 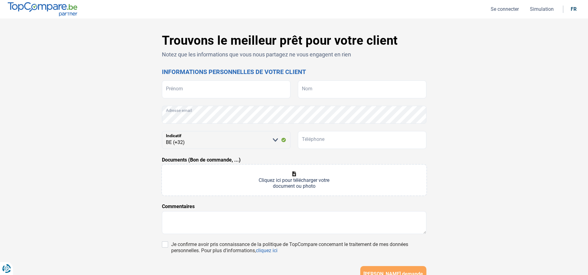 What do you see at coordinates (294, 72) in the screenshot?
I see `h2: Informations personnelles de votre client` at bounding box center [294, 72].